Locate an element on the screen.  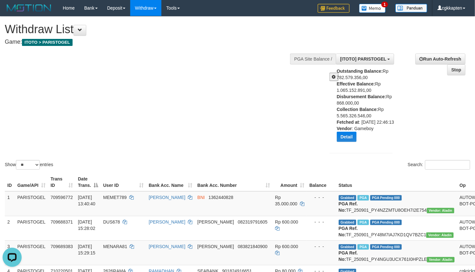
th: Date Trans.: activate to sort column descending is located at coordinates (88, 182).